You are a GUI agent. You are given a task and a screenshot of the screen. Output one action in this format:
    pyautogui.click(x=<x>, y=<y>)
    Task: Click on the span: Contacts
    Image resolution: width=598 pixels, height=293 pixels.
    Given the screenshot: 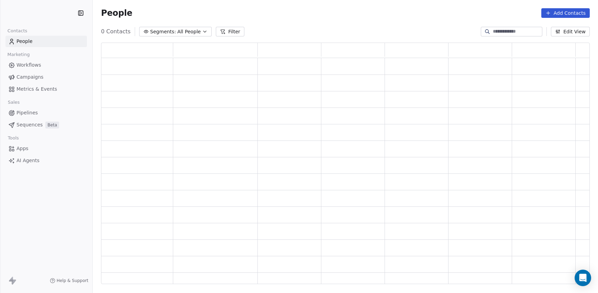 What is the action you would take?
    pyautogui.click(x=17, y=31)
    